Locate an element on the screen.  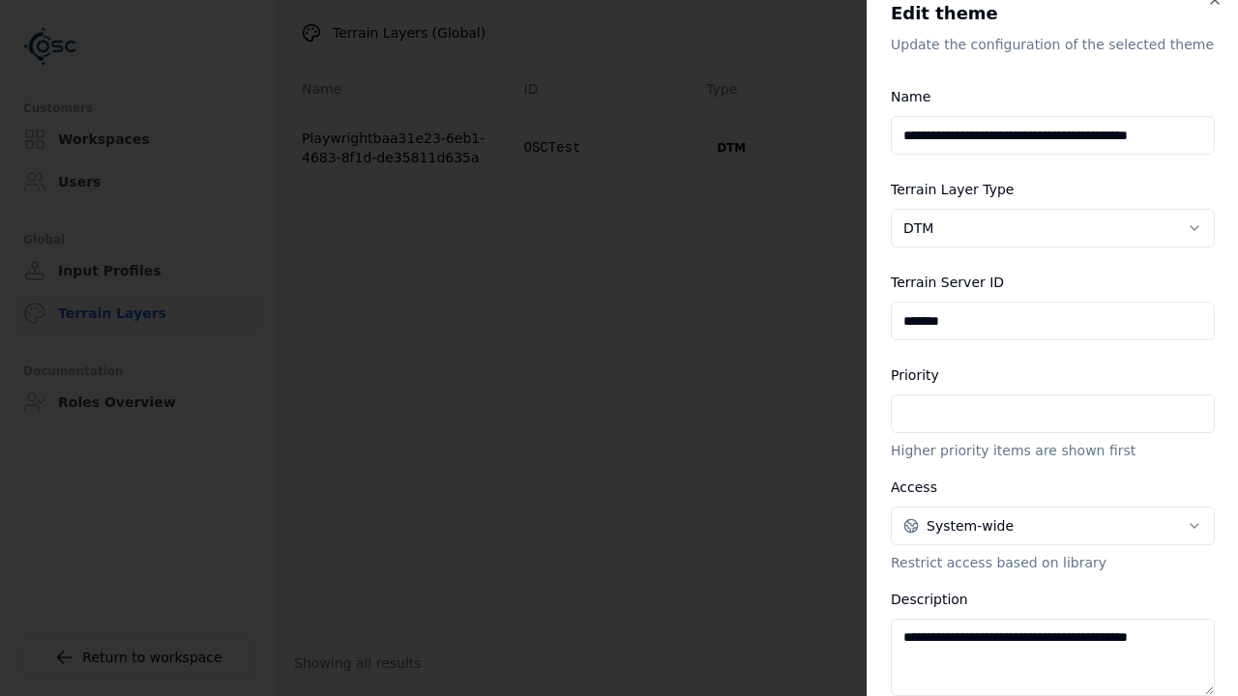
p: Restrict access based on library is located at coordinates (1052, 563).